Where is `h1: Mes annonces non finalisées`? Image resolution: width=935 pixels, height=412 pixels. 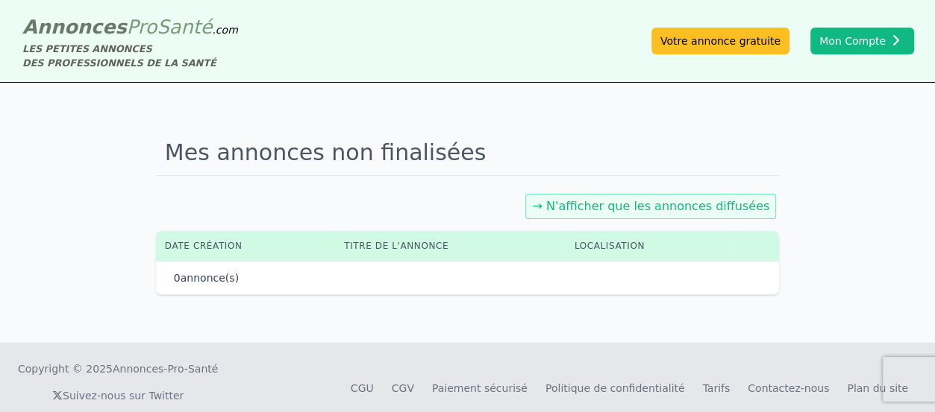
h1: Mes annonces non finalisées is located at coordinates (467, 153).